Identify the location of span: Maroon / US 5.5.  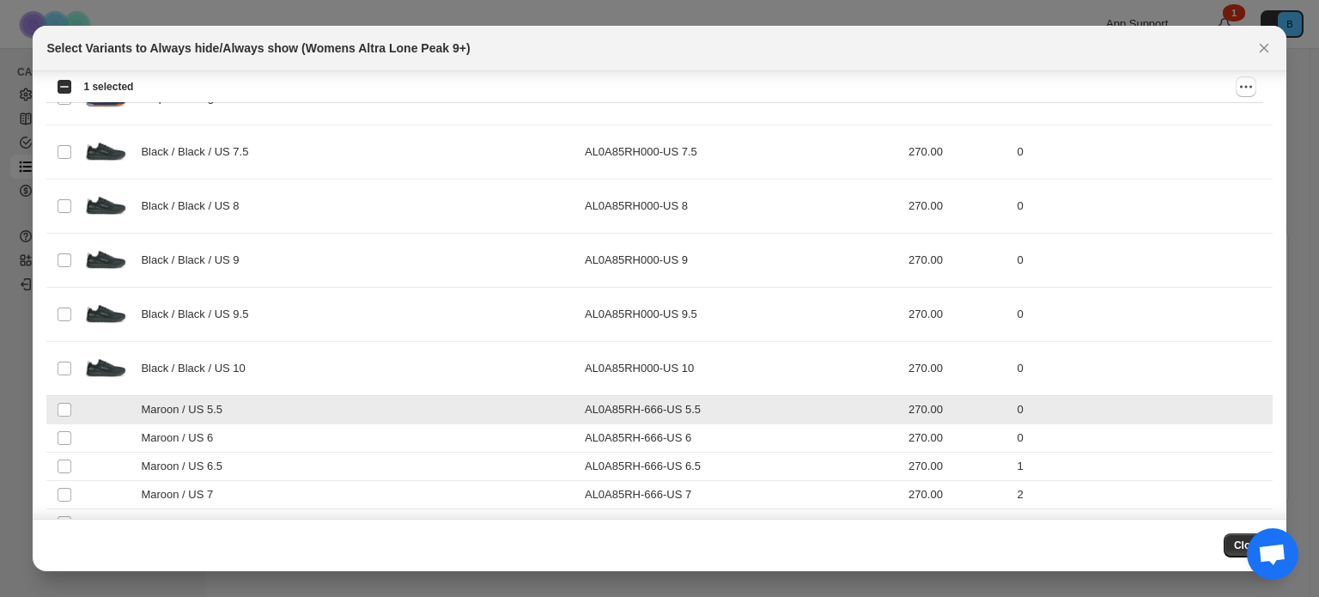
(186, 410).